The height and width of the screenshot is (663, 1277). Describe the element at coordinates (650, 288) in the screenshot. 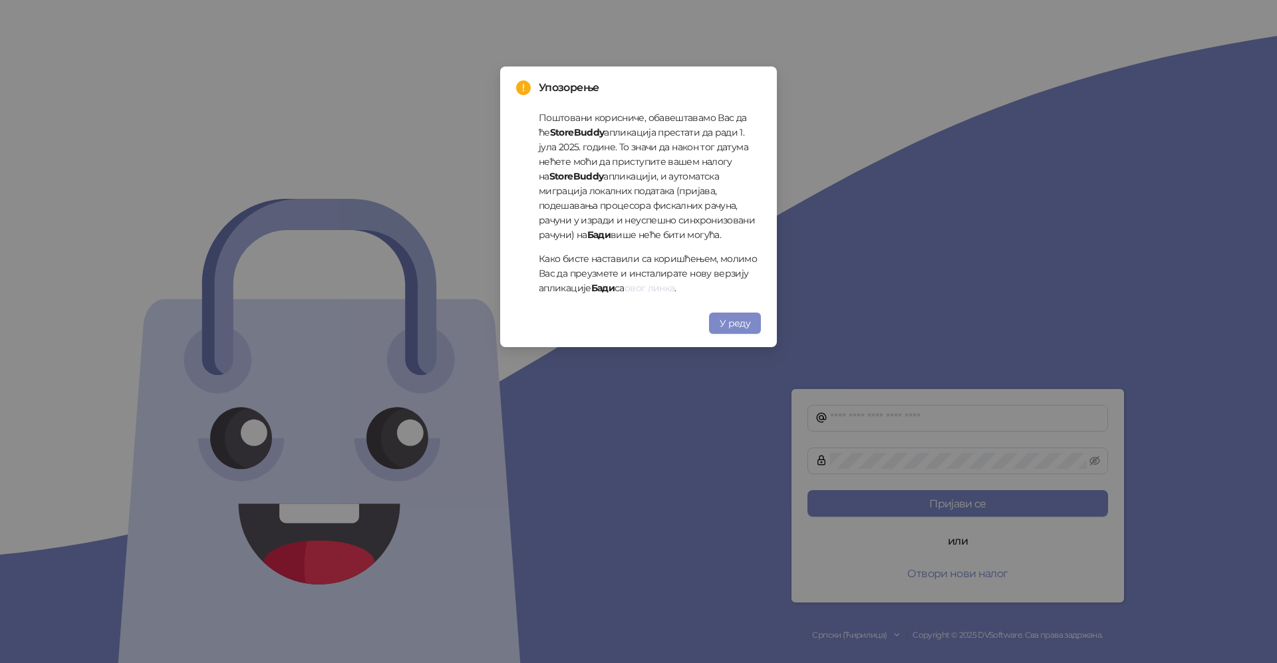

I see `a: овог линка` at that location.